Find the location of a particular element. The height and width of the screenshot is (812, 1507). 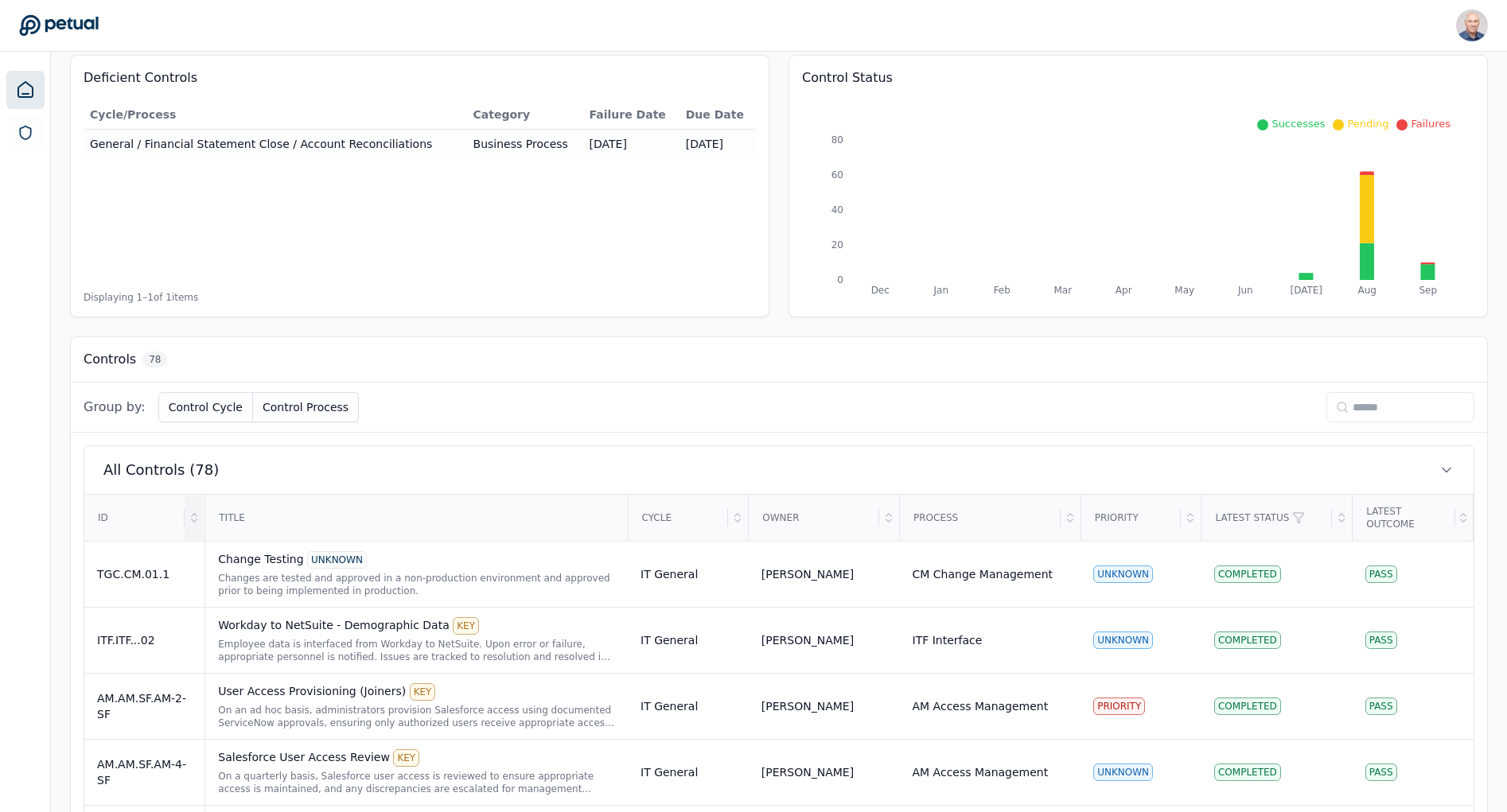

tspan: Feb is located at coordinates (1002, 291).